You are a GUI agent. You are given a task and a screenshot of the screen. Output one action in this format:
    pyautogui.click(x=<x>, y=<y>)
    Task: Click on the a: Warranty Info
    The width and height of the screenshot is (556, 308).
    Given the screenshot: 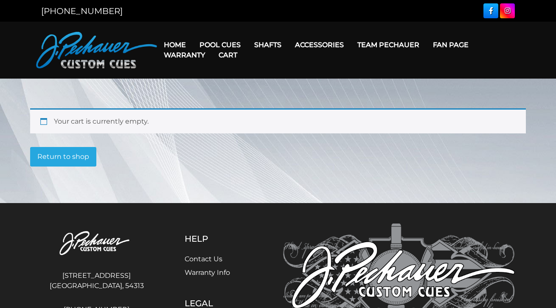 What is the action you would take?
    pyautogui.click(x=207, y=272)
    